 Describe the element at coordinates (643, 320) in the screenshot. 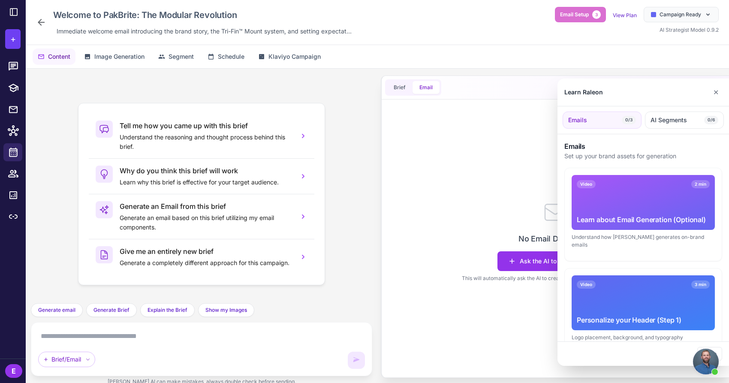

I see `div: Personalize your Header (Step 1)` at that location.